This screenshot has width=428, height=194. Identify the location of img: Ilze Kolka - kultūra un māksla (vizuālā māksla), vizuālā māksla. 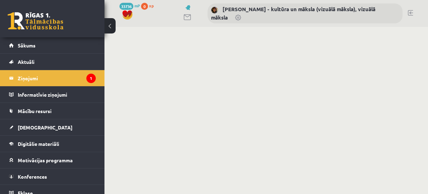
(215, 10).